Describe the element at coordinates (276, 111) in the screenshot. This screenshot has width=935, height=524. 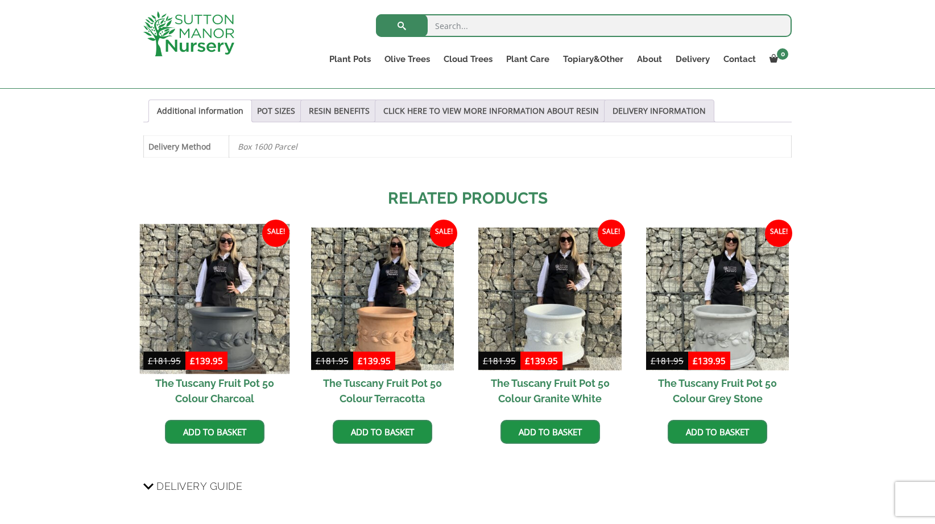
I see `a: POT SIZES` at that location.